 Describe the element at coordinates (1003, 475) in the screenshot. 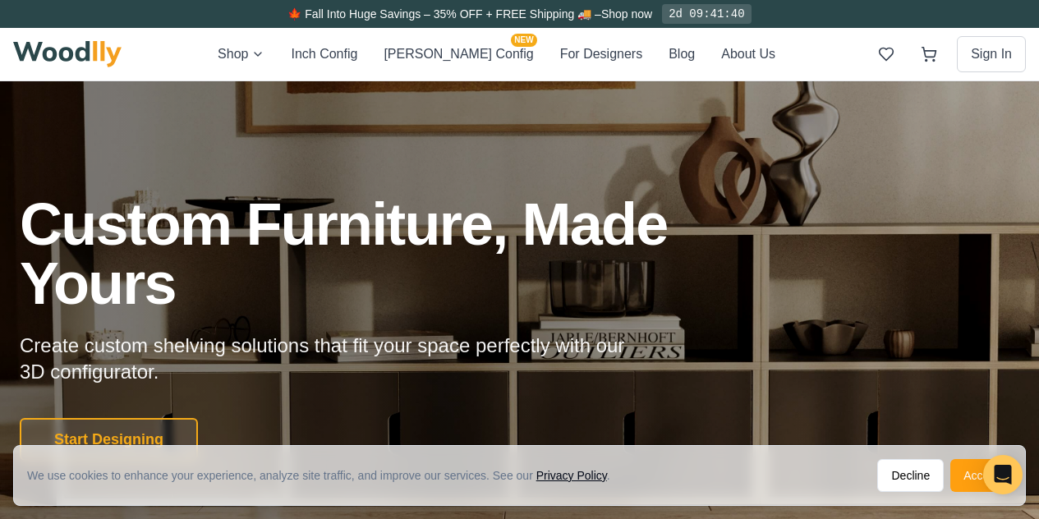

I see `div: Open Intercom Messenger` at that location.